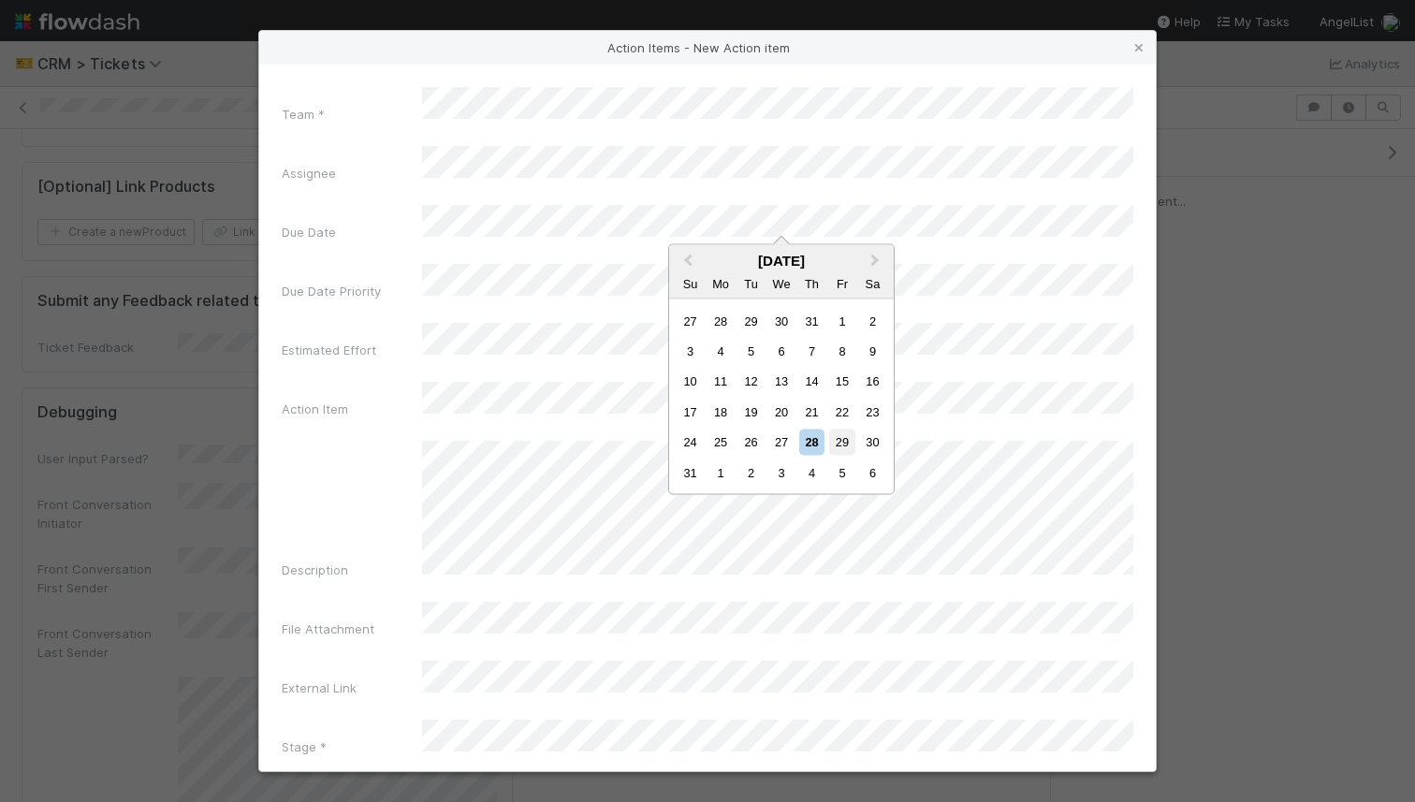  What do you see at coordinates (872, 320) in the screenshot?
I see `div: Choose Saturday, August 2nd, 2025` at bounding box center [872, 320].